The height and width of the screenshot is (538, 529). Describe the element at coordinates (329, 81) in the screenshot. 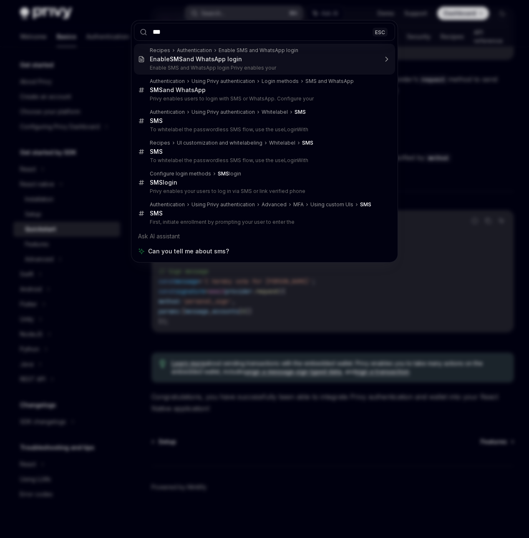

I see `div: SMS and WhatsApp` at that location.